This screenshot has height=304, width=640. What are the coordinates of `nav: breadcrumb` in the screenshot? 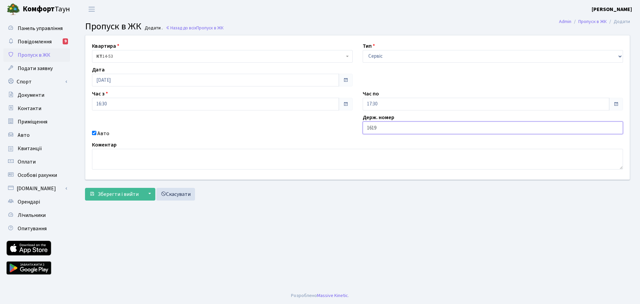 It's located at (594, 22).